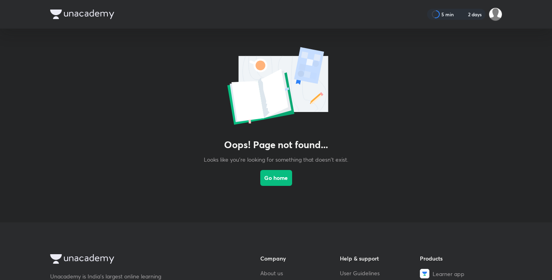  What do you see at coordinates (276, 178) in the screenshot?
I see `button: Go home` at bounding box center [276, 178].